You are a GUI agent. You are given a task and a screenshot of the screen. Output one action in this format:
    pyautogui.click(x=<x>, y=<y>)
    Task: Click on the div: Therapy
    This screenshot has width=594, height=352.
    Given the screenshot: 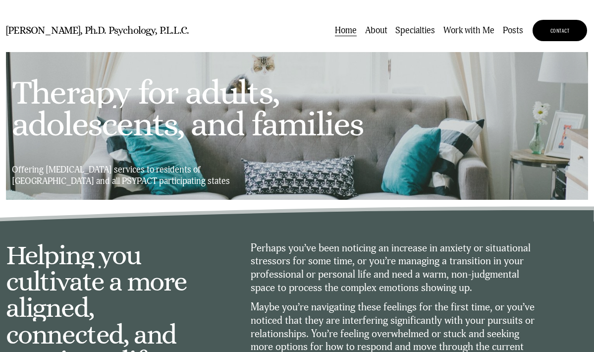 What is the action you would take?
    pyautogui.click(x=71, y=92)
    